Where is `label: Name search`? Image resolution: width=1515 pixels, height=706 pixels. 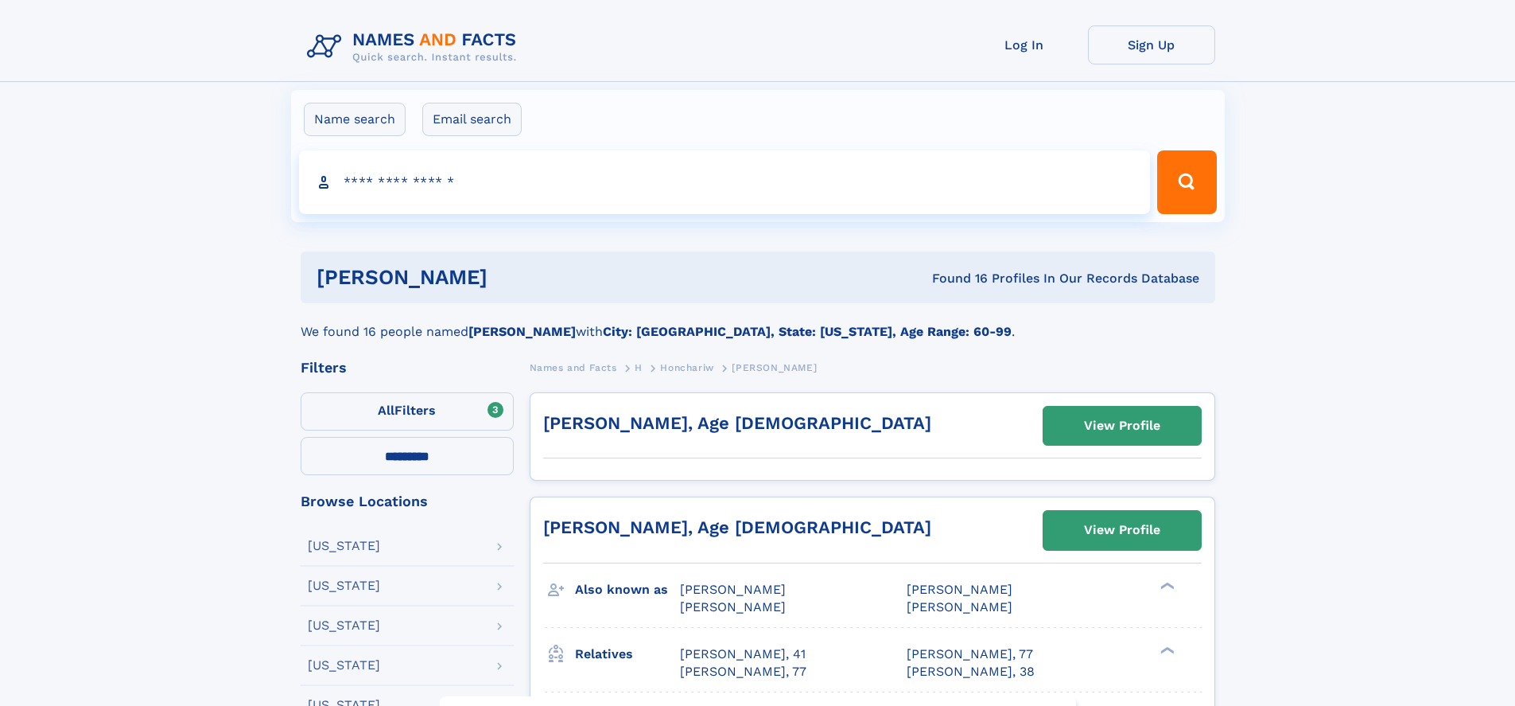 label: Name search is located at coordinates (355, 119).